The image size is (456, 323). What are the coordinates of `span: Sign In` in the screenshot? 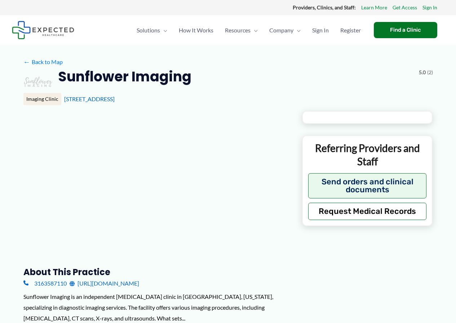 It's located at (320, 30).